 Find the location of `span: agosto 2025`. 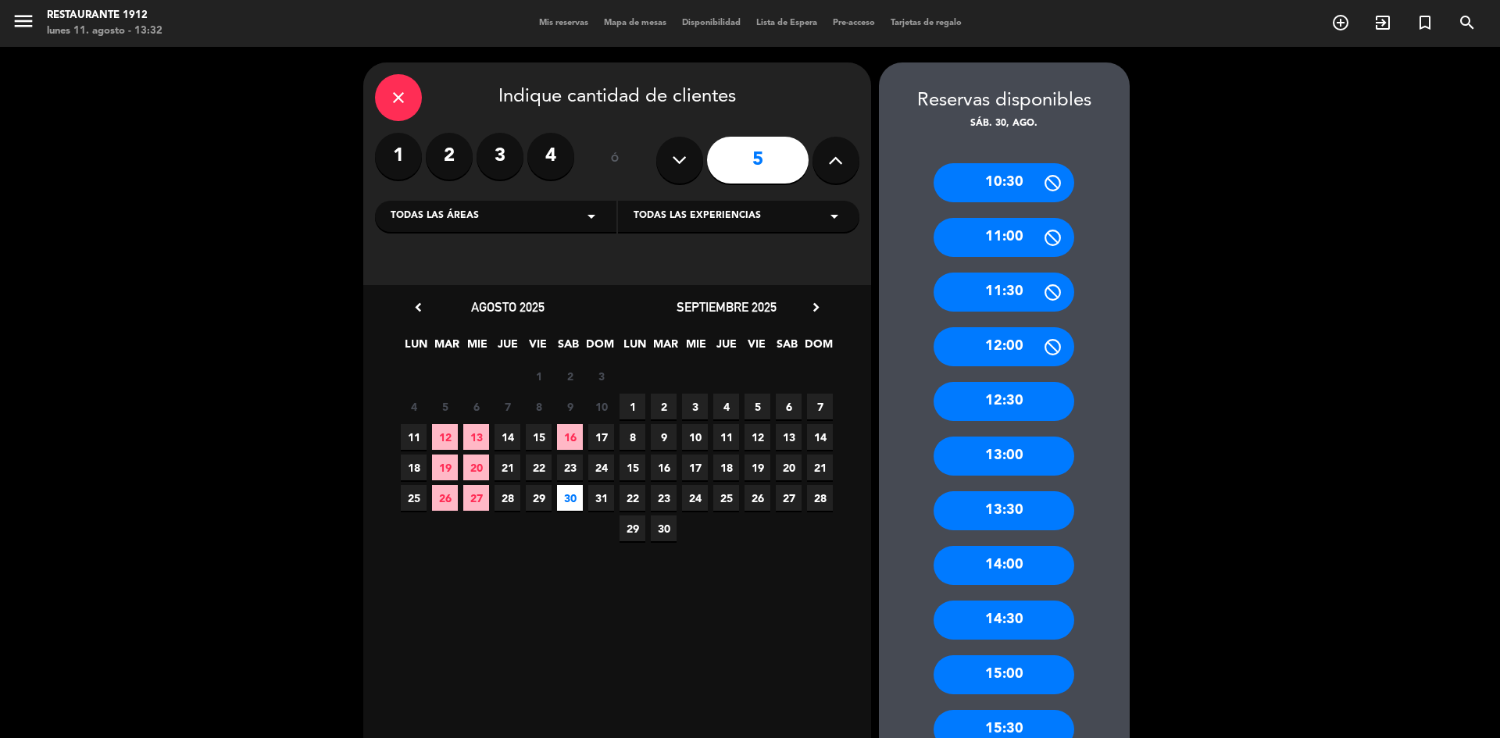

span: agosto 2025 is located at coordinates (508, 307).